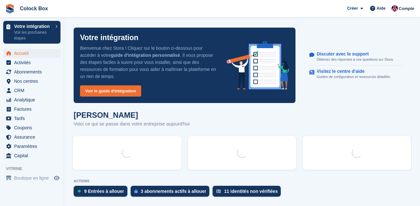  What do you see at coordinates (57, 178) in the screenshot?
I see `a: Boutique d'aperçu` at bounding box center [57, 178].